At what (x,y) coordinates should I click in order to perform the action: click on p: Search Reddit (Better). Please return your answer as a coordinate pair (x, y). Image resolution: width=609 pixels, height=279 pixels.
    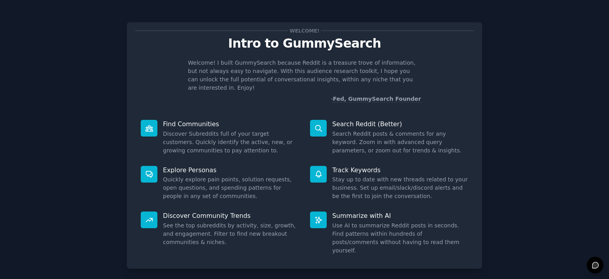
    Looking at the image, I should click on (400, 124).